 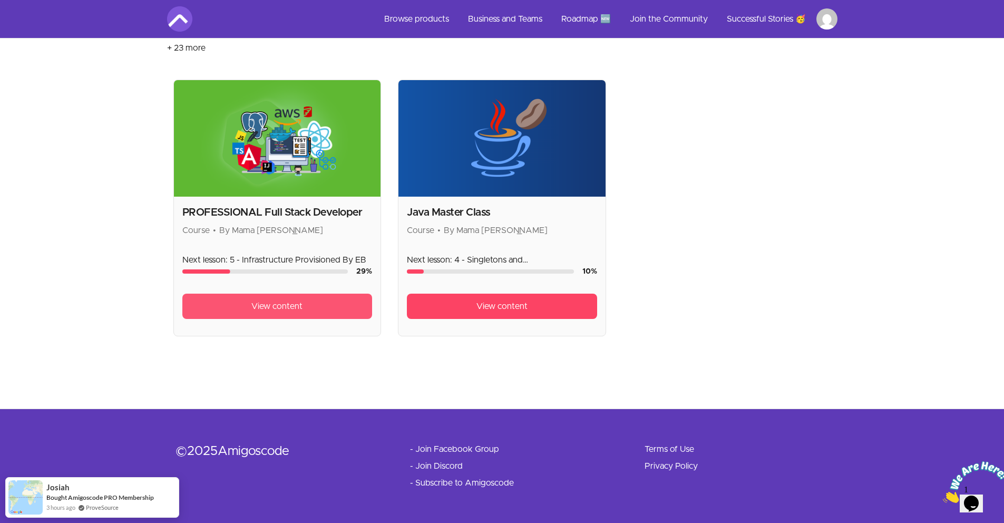 I want to click on span: 29 %, so click(x=364, y=271).